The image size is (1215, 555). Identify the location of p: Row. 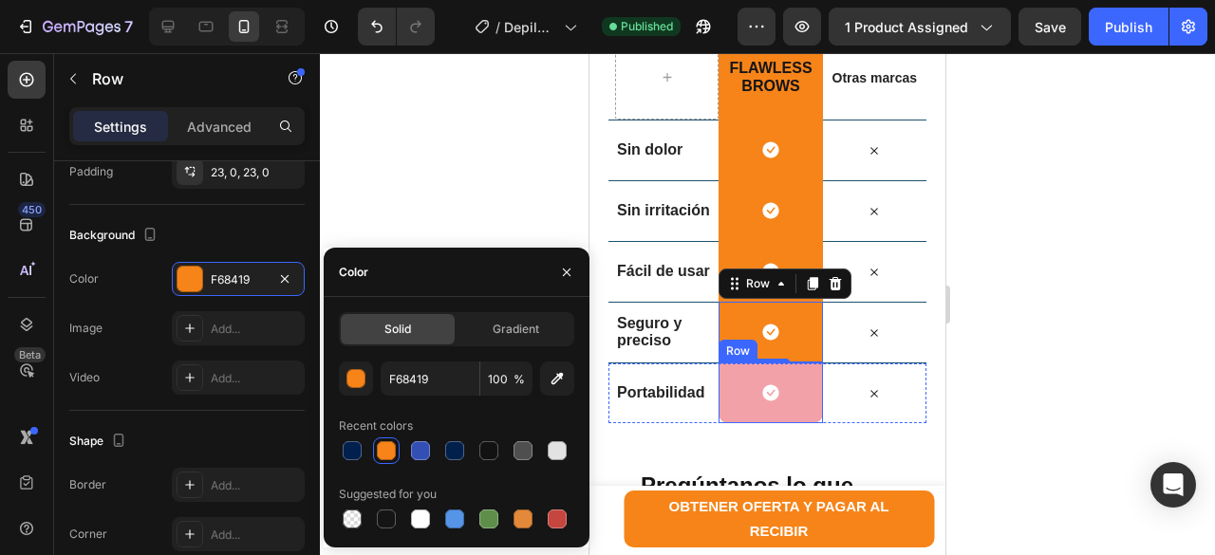
(173, 79).